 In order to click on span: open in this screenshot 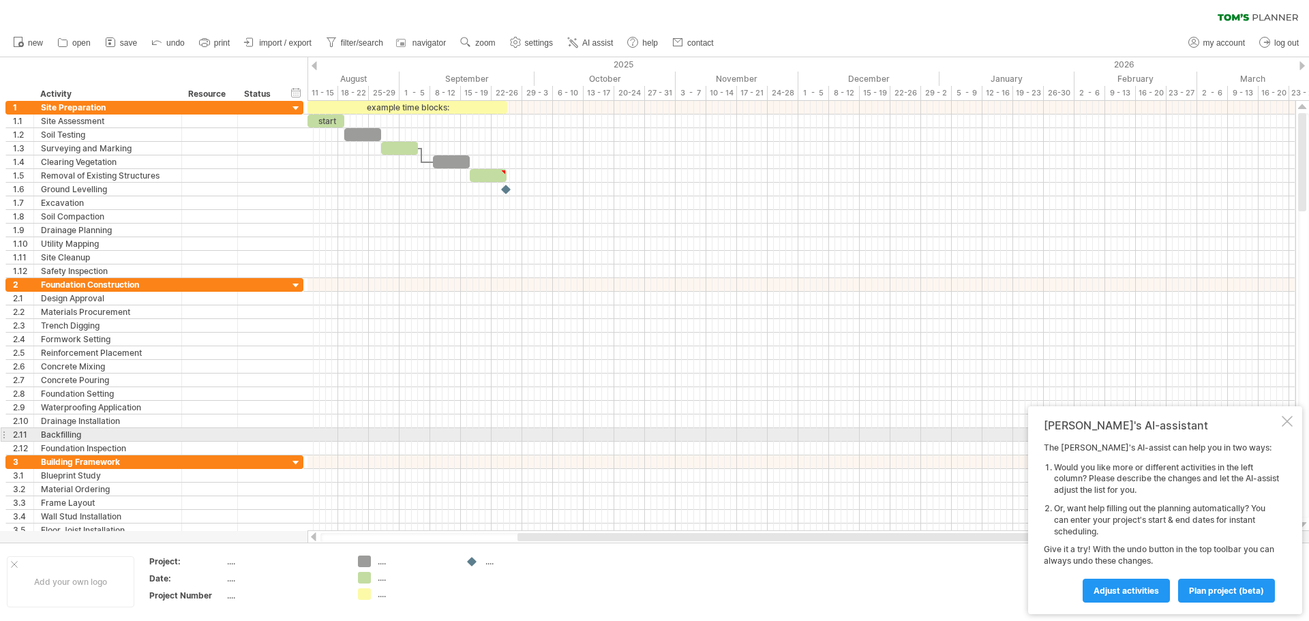, I will do `click(81, 43)`.